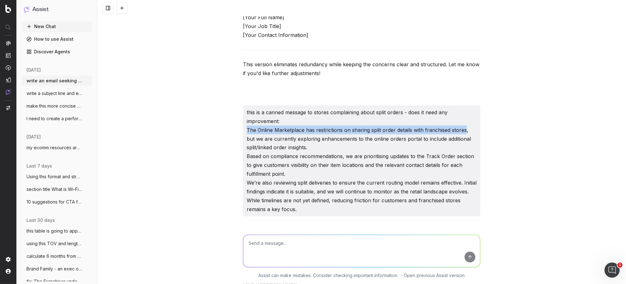 Image resolution: width=626 pixels, height=284 pixels. What do you see at coordinates (54, 244) in the screenshot?
I see `span: using this TOV and length: Cold snap? No` at bounding box center [54, 244].